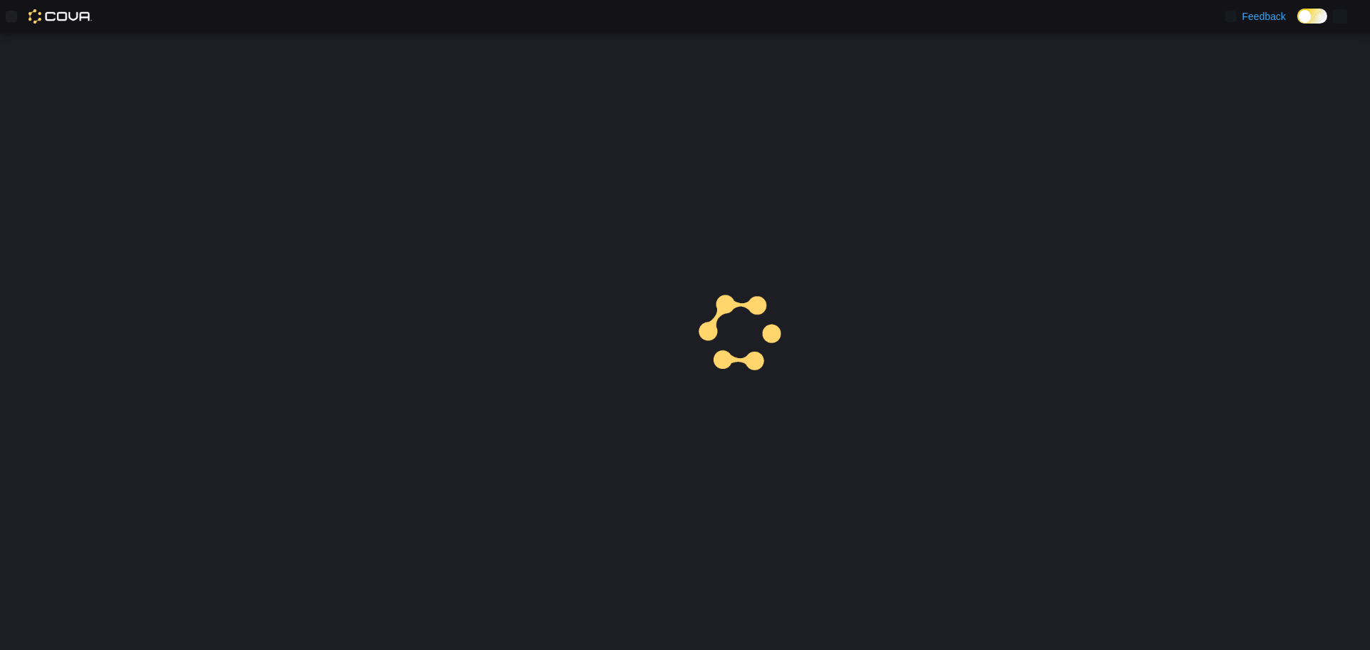 This screenshot has height=650, width=1370. What do you see at coordinates (1264, 16) in the screenshot?
I see `span: Feedback` at bounding box center [1264, 16].